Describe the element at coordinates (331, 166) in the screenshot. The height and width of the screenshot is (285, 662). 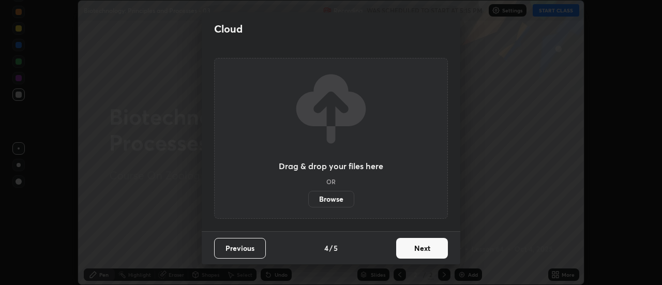
I see `h3: Drag & drop your files here` at that location.